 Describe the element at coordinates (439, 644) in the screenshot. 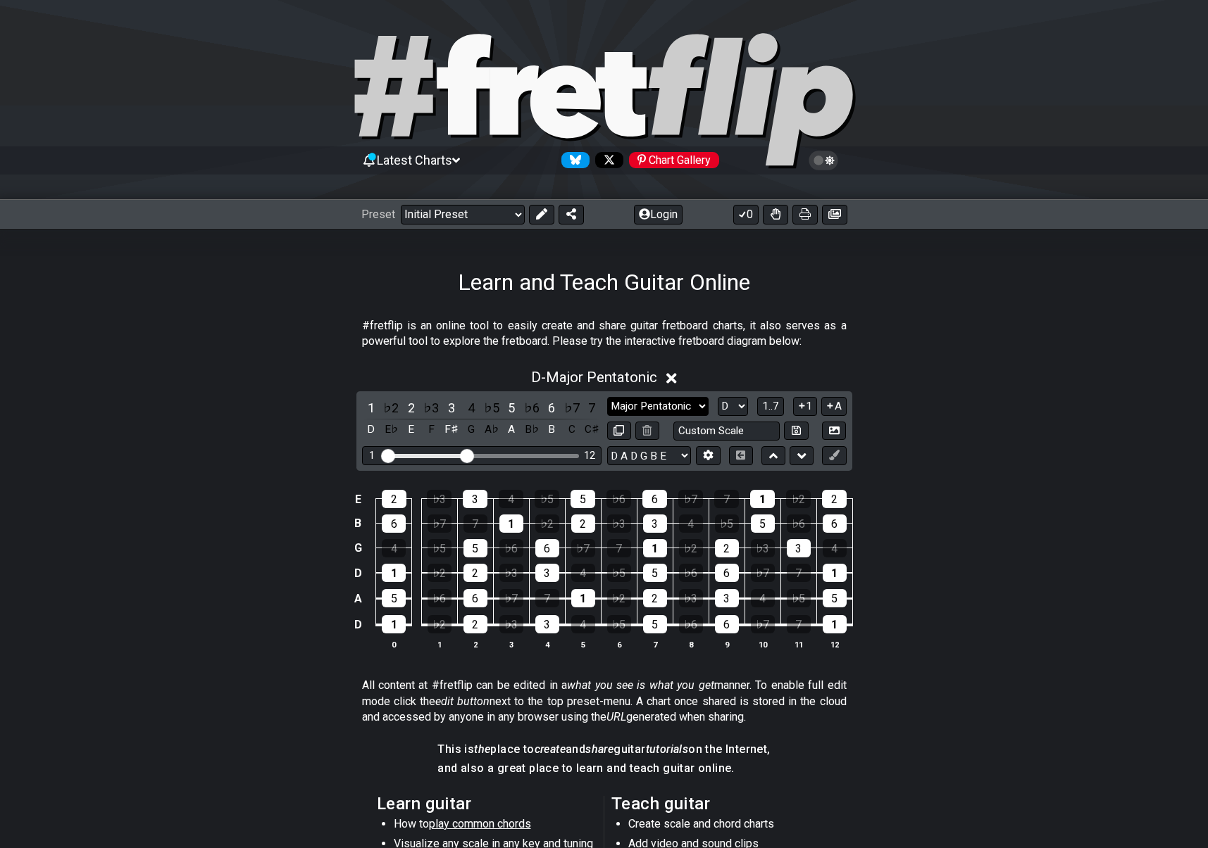

I see `th: 1` at that location.